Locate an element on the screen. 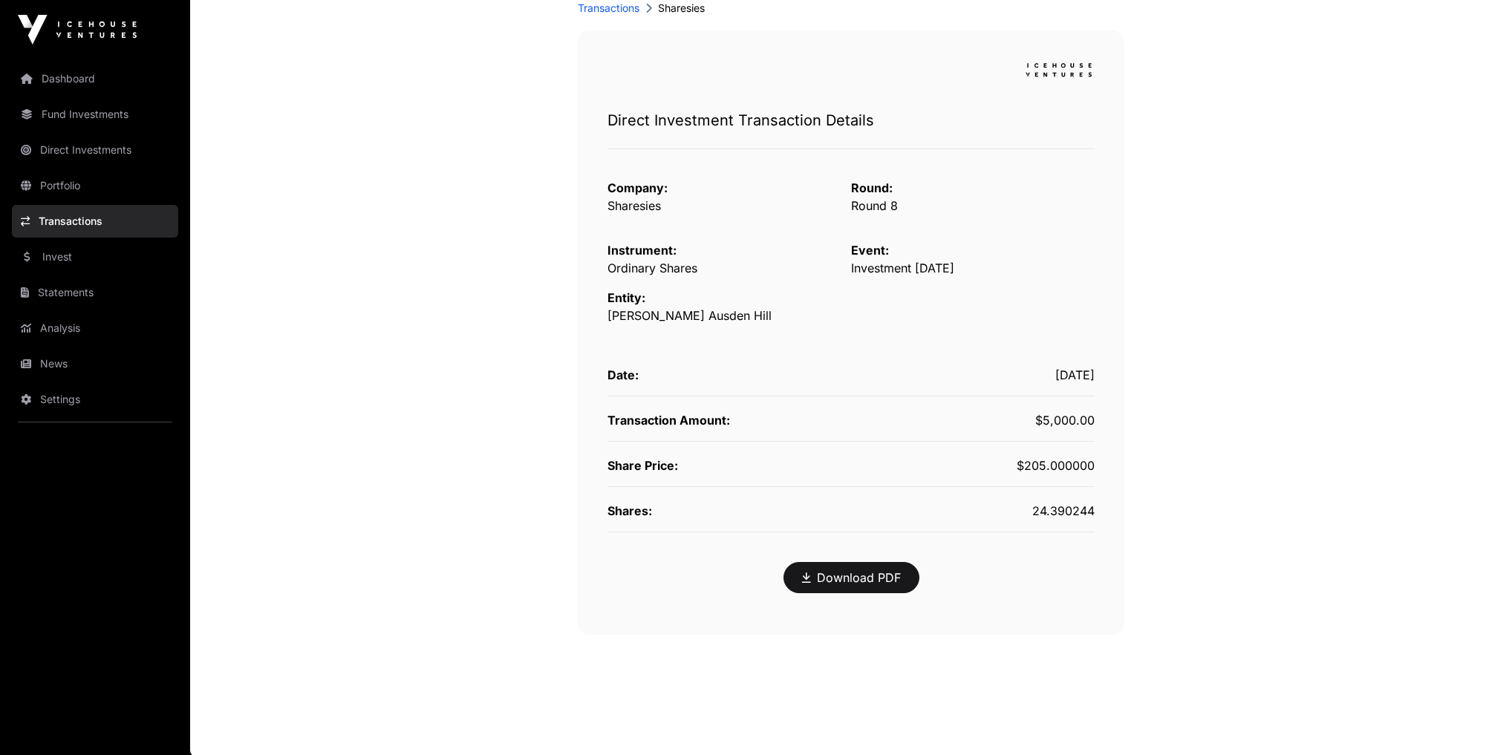 The image size is (1512, 755). span: Share Price: is located at coordinates (642, 465).